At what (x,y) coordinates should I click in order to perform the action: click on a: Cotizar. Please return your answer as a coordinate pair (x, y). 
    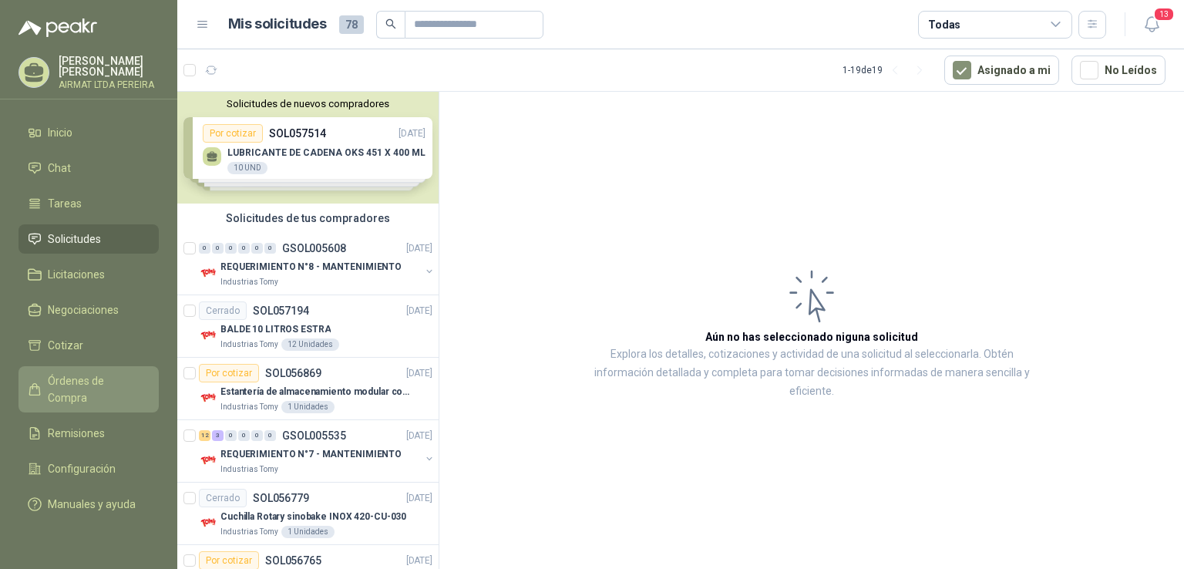
    Looking at the image, I should click on (89, 345).